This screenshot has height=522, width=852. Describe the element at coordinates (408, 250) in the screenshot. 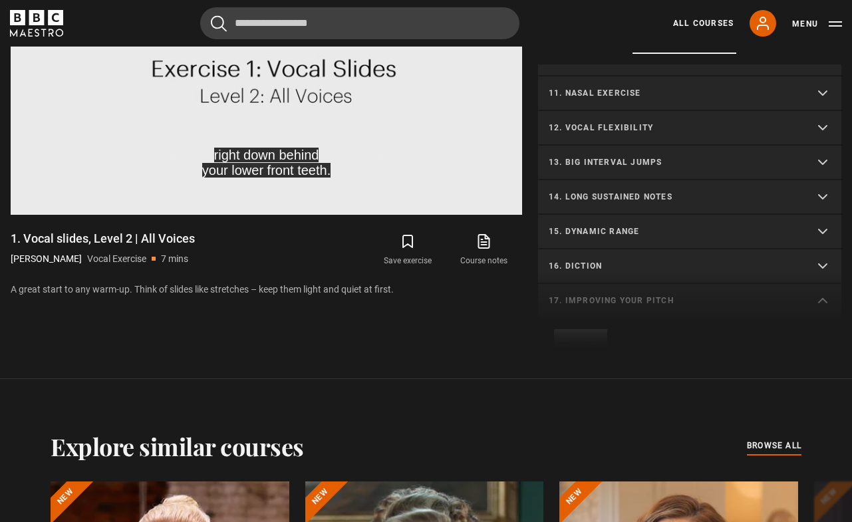

I see `button: Save exercise` at that location.